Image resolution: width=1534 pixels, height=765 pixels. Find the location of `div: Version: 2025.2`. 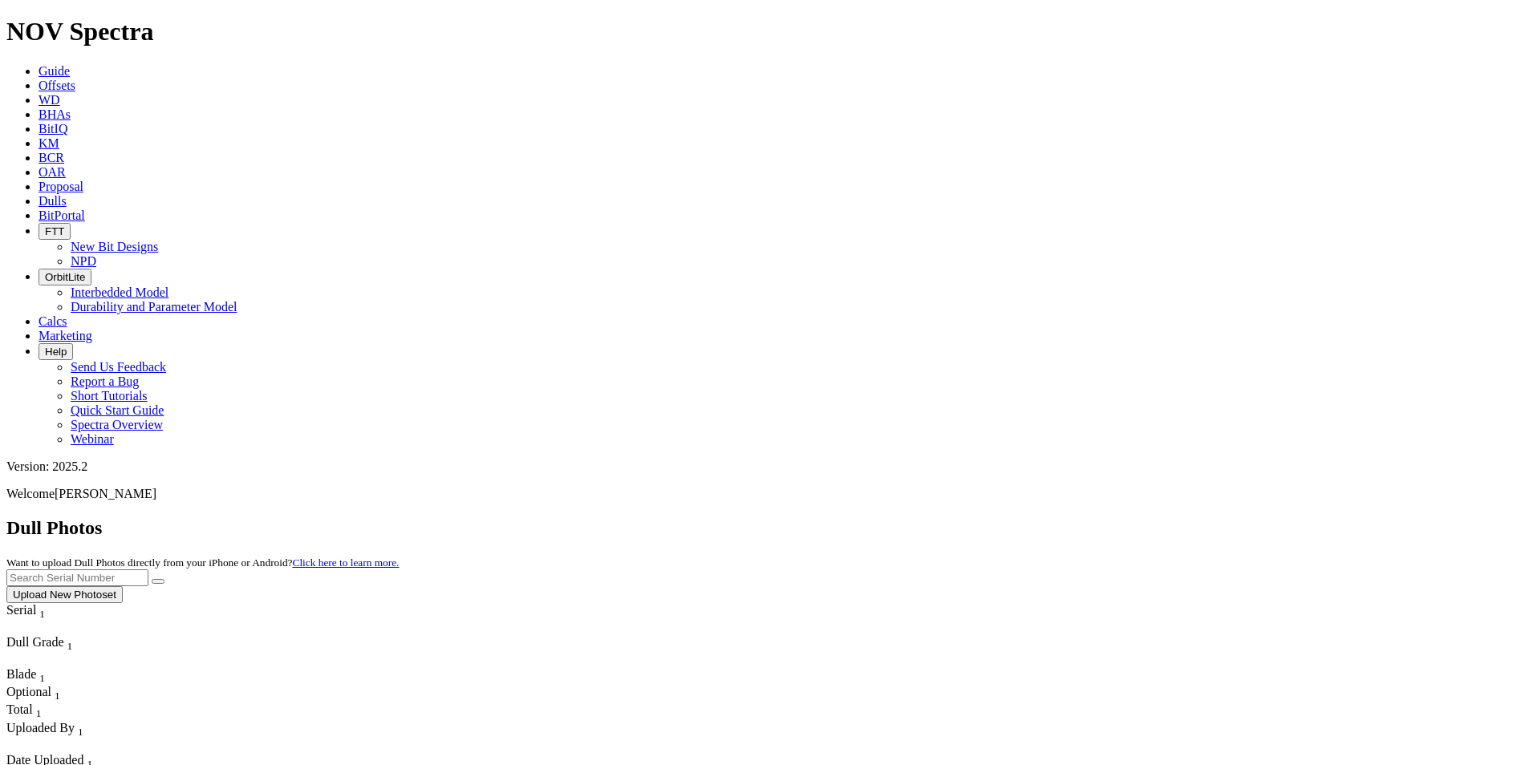

div: Version: 2025.2 is located at coordinates (767, 467).